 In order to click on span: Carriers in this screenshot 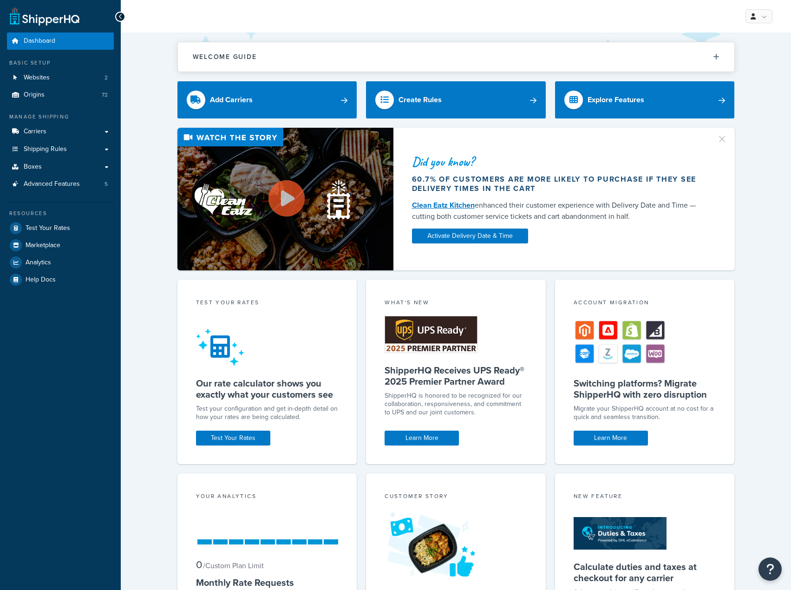, I will do `click(35, 131)`.